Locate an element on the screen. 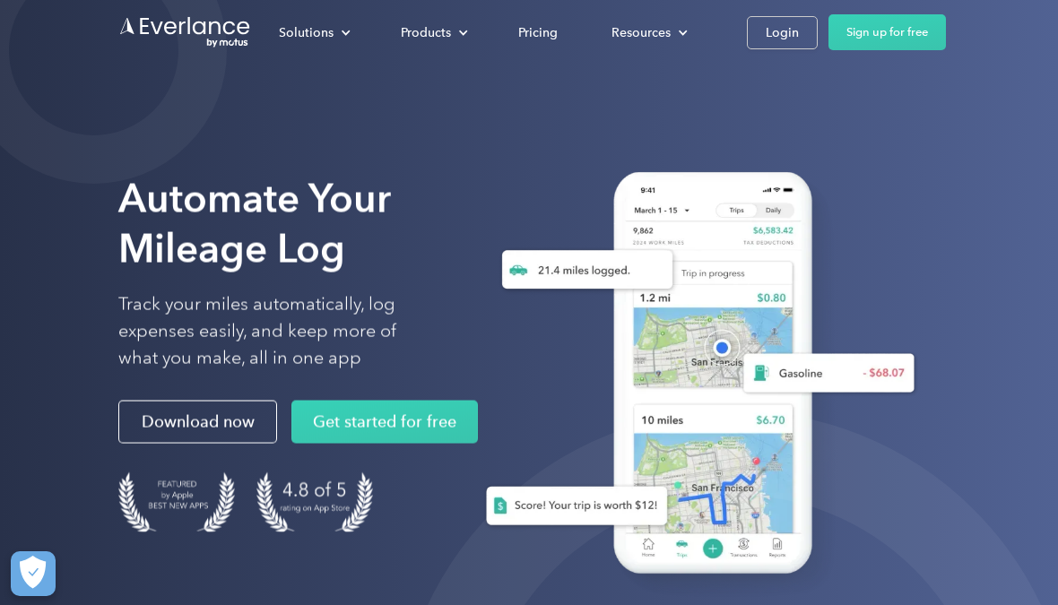 The image size is (1058, 605). p: Track your miles automatically, log expenses easily, and keep more of what you make, all in one app is located at coordinates (268, 332).